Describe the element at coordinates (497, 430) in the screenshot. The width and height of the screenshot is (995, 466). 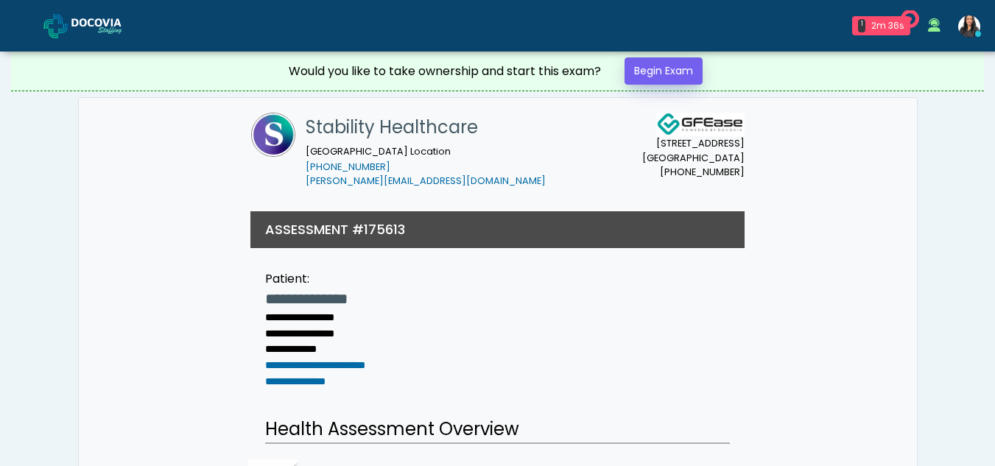
I see `h2: Health Assessment Overview` at that location.